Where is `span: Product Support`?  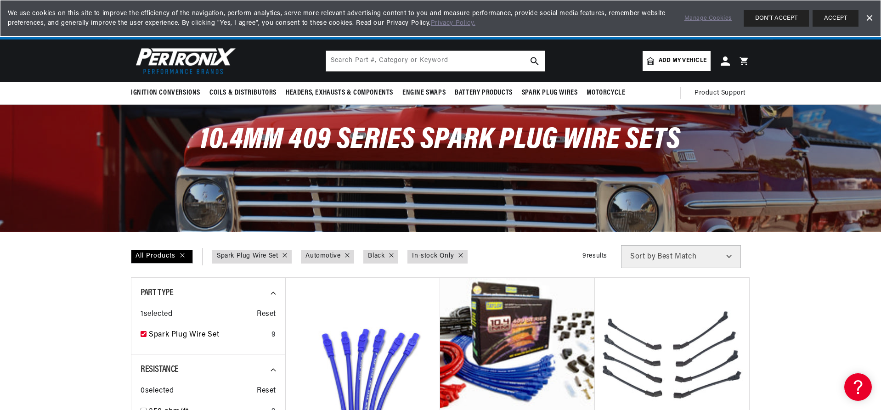
span: Product Support is located at coordinates (720, 93).